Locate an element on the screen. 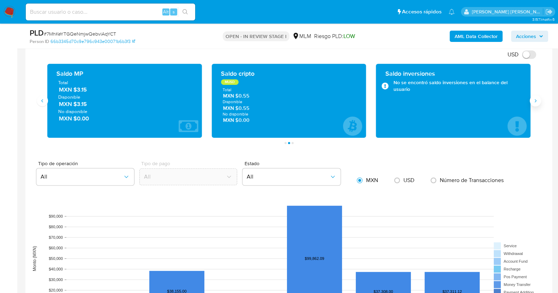 The image size is (558, 293). a: Notificaciones is located at coordinates (451, 12).